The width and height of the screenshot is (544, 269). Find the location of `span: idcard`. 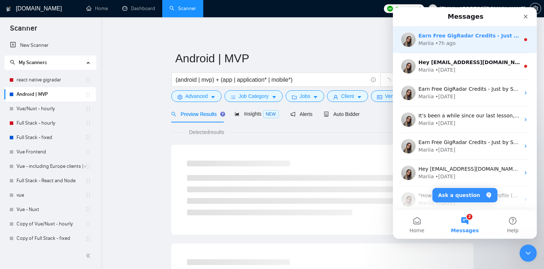

span: idcard is located at coordinates (380, 97).